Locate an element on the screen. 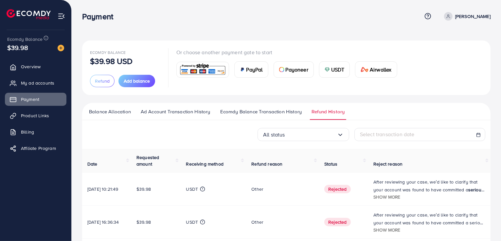 This screenshot has width=501, height=241. a: Product Links is located at coordinates (36, 116).